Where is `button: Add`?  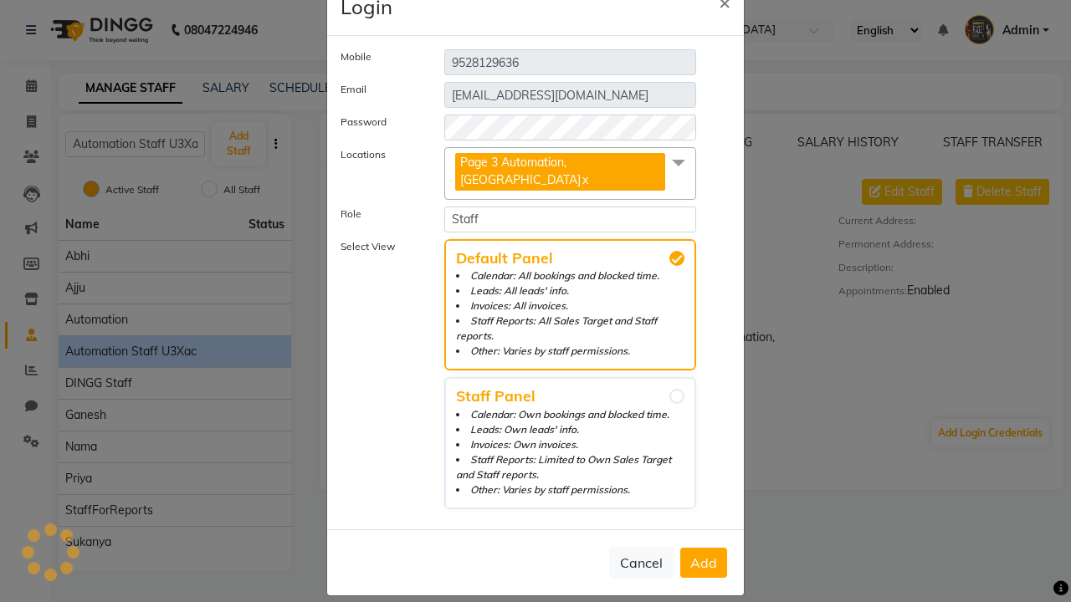 button: Add is located at coordinates (703, 563).